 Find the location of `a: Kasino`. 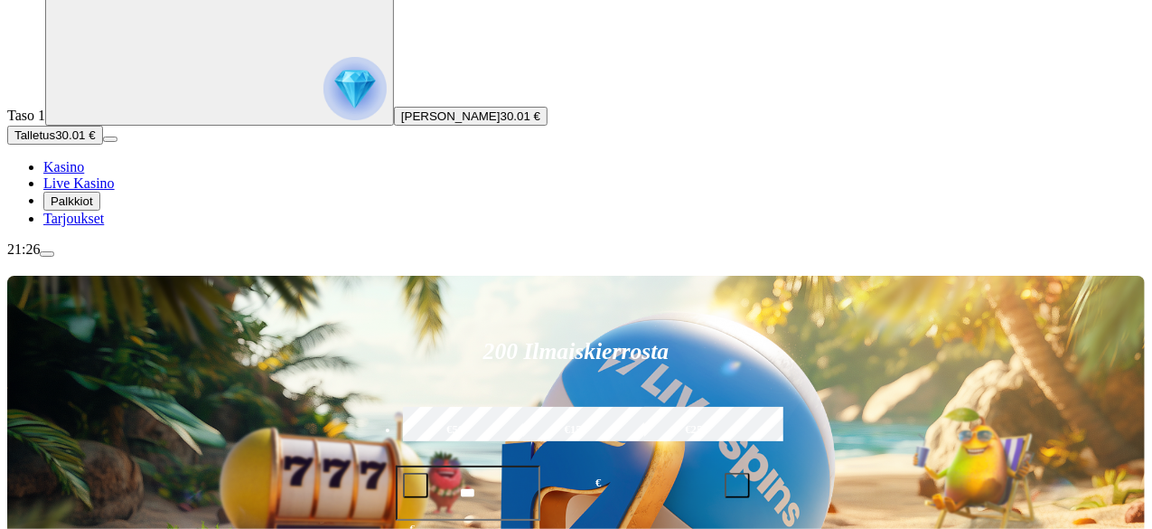

a: Kasino is located at coordinates (63, 166).